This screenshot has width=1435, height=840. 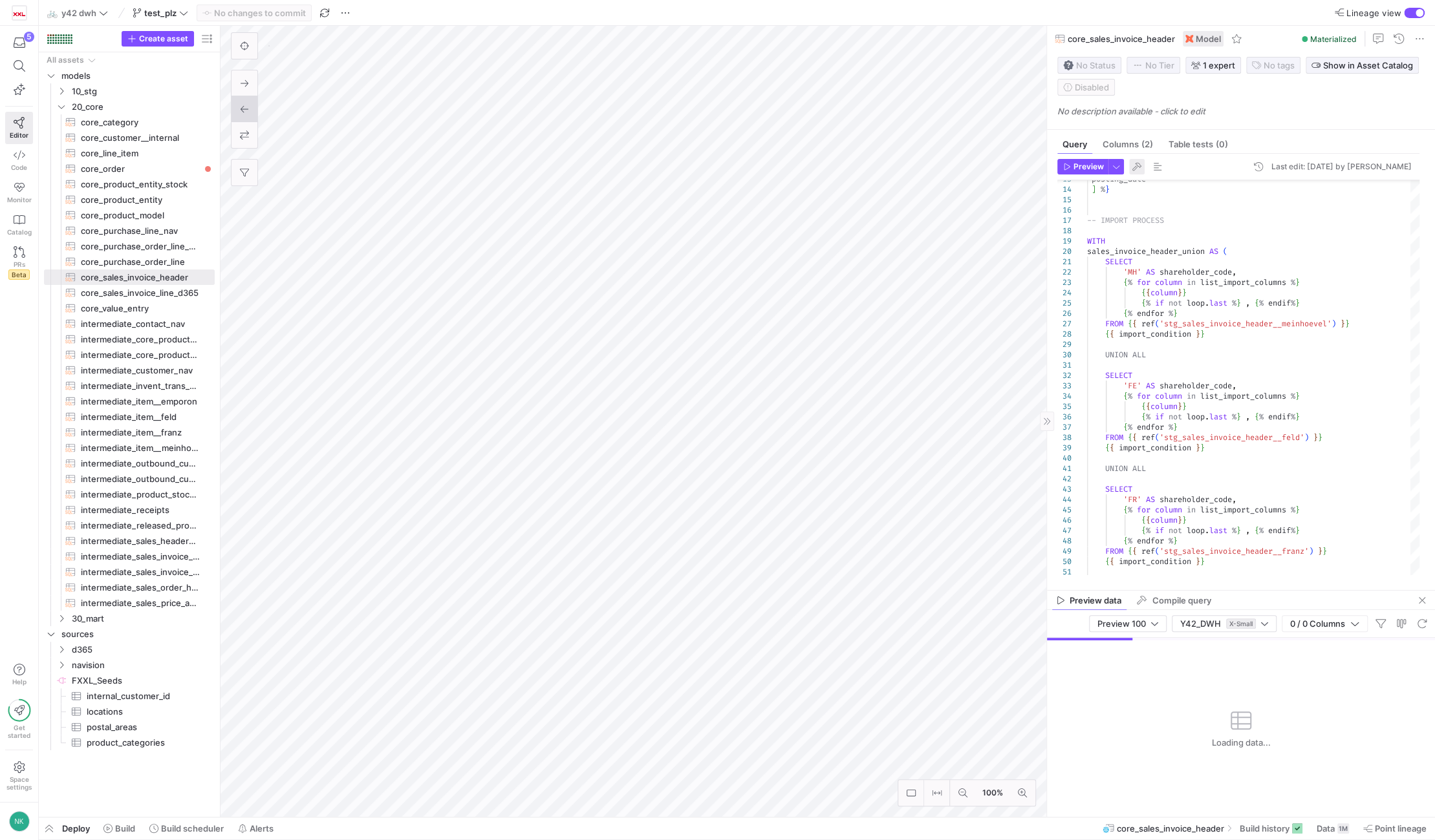 I want to click on a: core_product_entity​​​​​​​​​​, so click(x=129, y=200).